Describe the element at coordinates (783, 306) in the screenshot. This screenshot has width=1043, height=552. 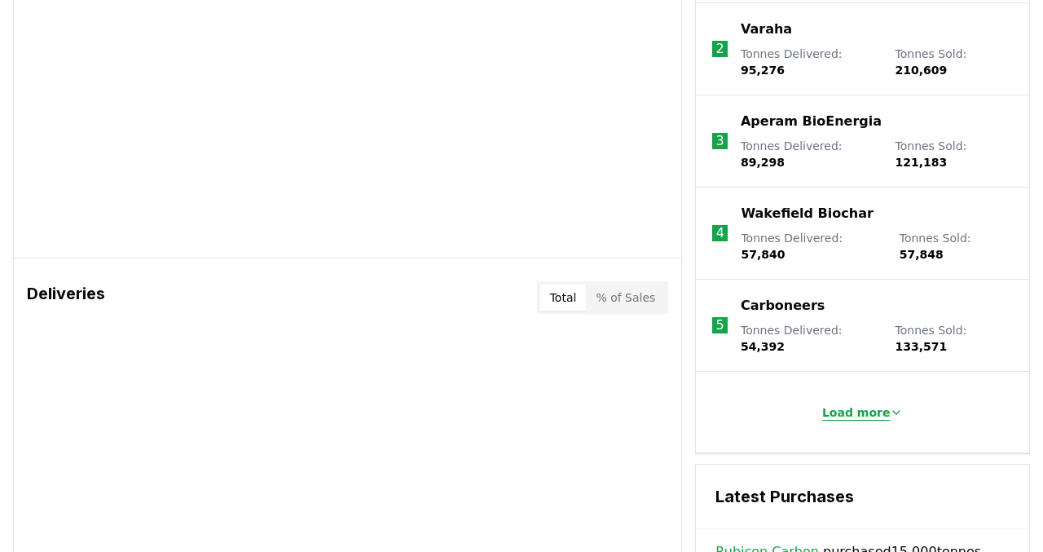
I see `p: Carboneers` at that location.